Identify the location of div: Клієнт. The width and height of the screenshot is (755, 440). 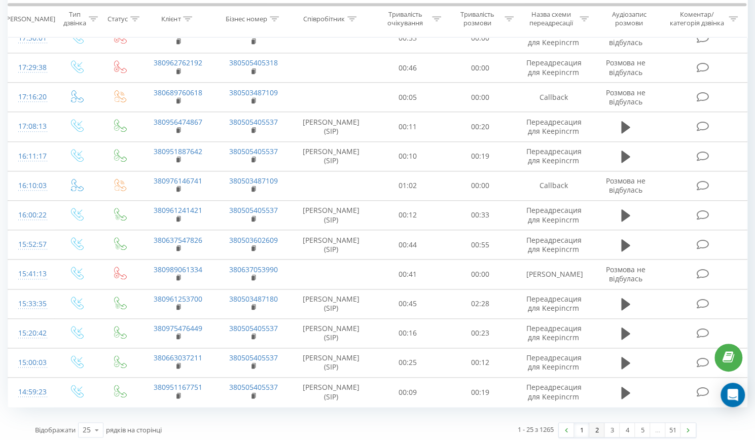
(171, 19).